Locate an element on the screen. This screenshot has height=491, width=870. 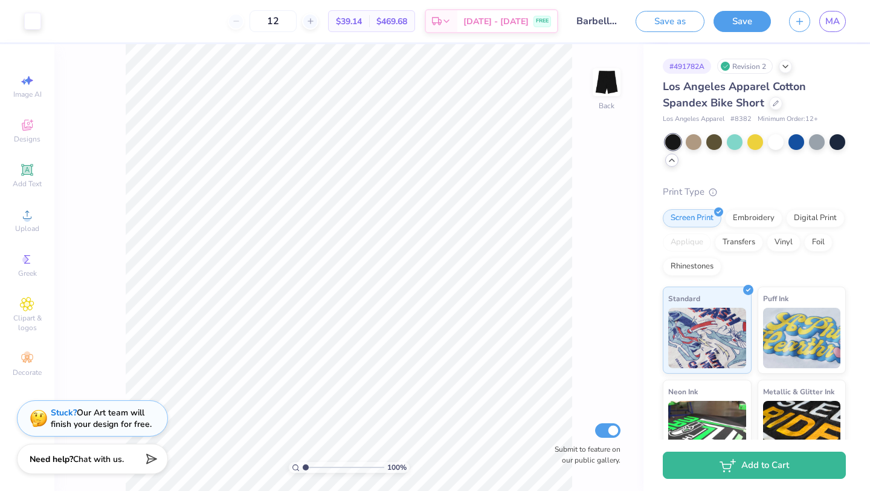
span: Los Angeles Apparel Cotton Spandex Bike Short is located at coordinates (734, 94).